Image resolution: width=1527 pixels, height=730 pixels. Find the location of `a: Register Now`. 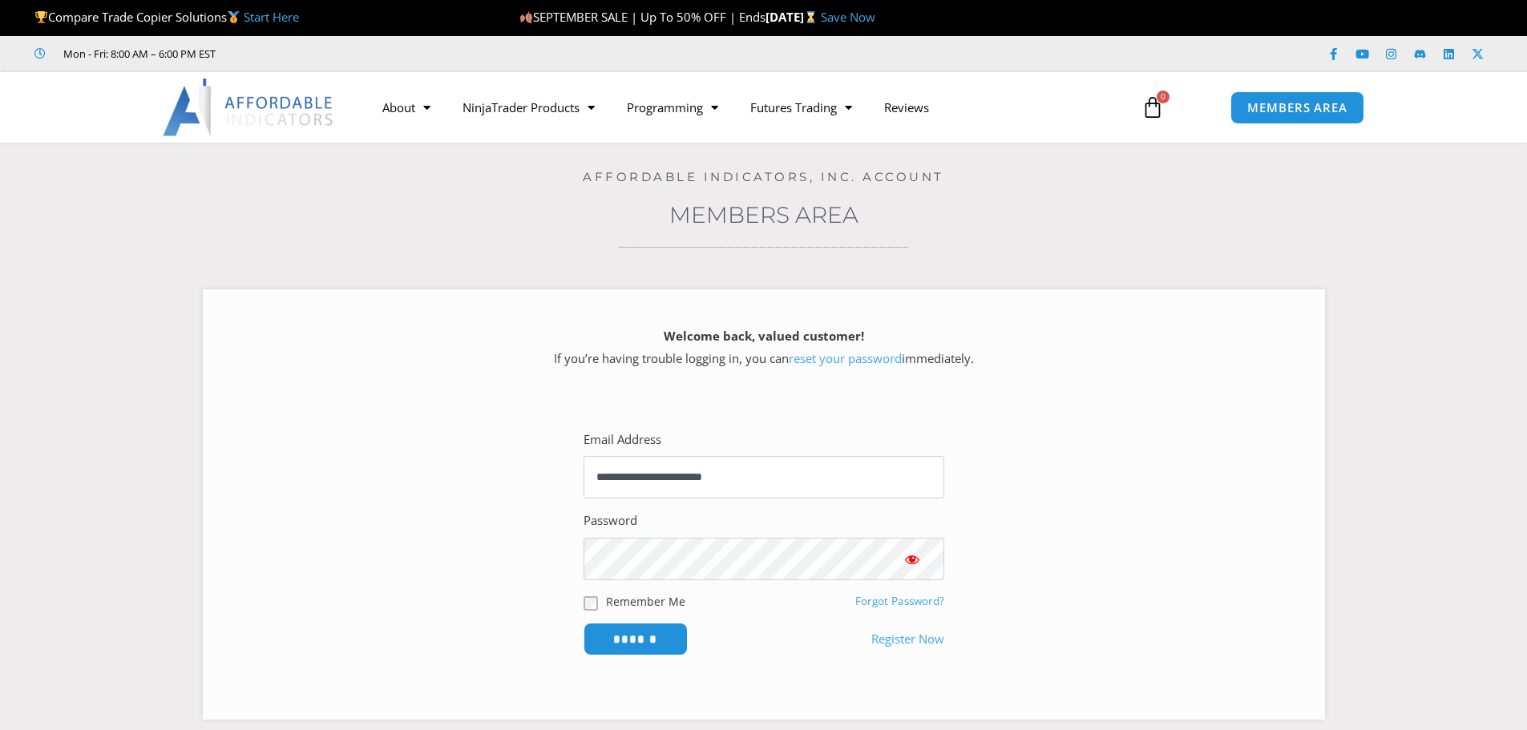

a: Register Now is located at coordinates (908, 640).